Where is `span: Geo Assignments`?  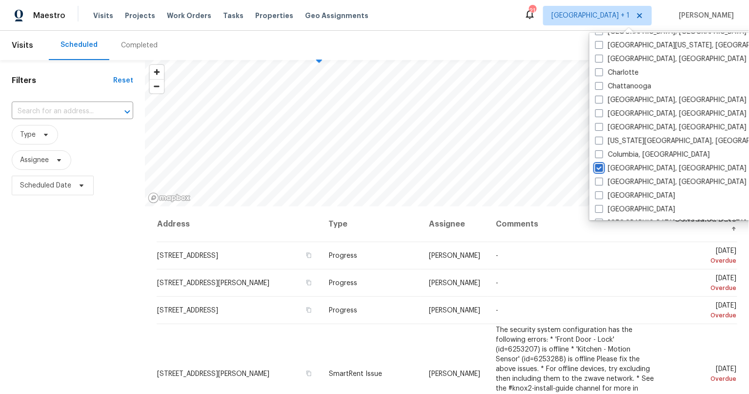
span: Geo Assignments is located at coordinates (337, 16).